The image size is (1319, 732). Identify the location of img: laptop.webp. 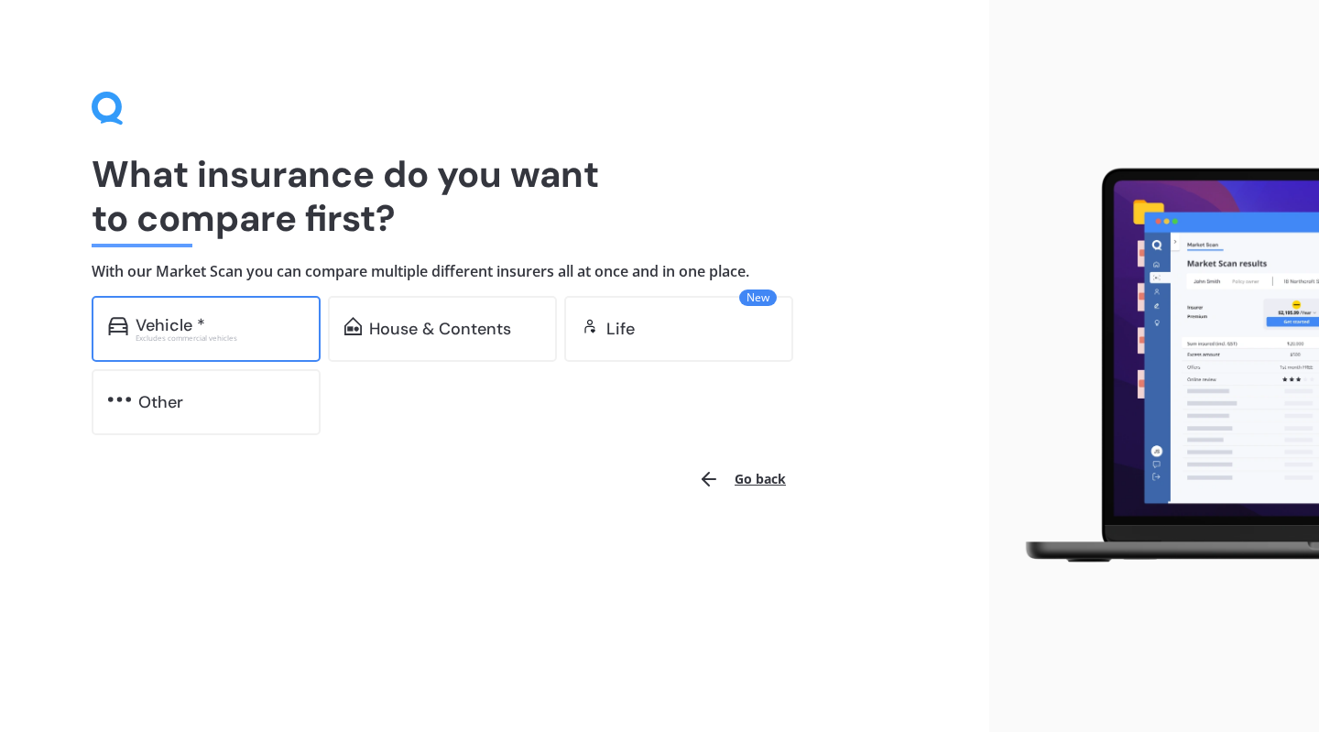
(1161, 366).